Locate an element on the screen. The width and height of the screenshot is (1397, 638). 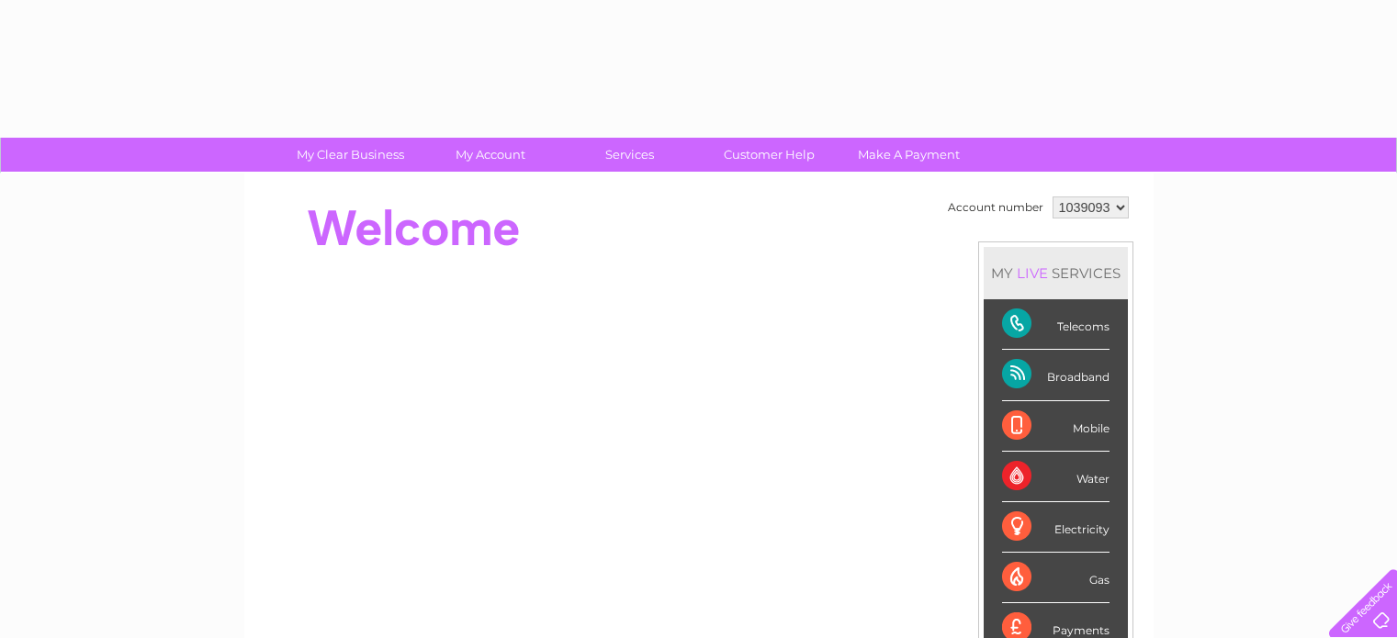
div: MY SERVICES is located at coordinates (1055, 273).